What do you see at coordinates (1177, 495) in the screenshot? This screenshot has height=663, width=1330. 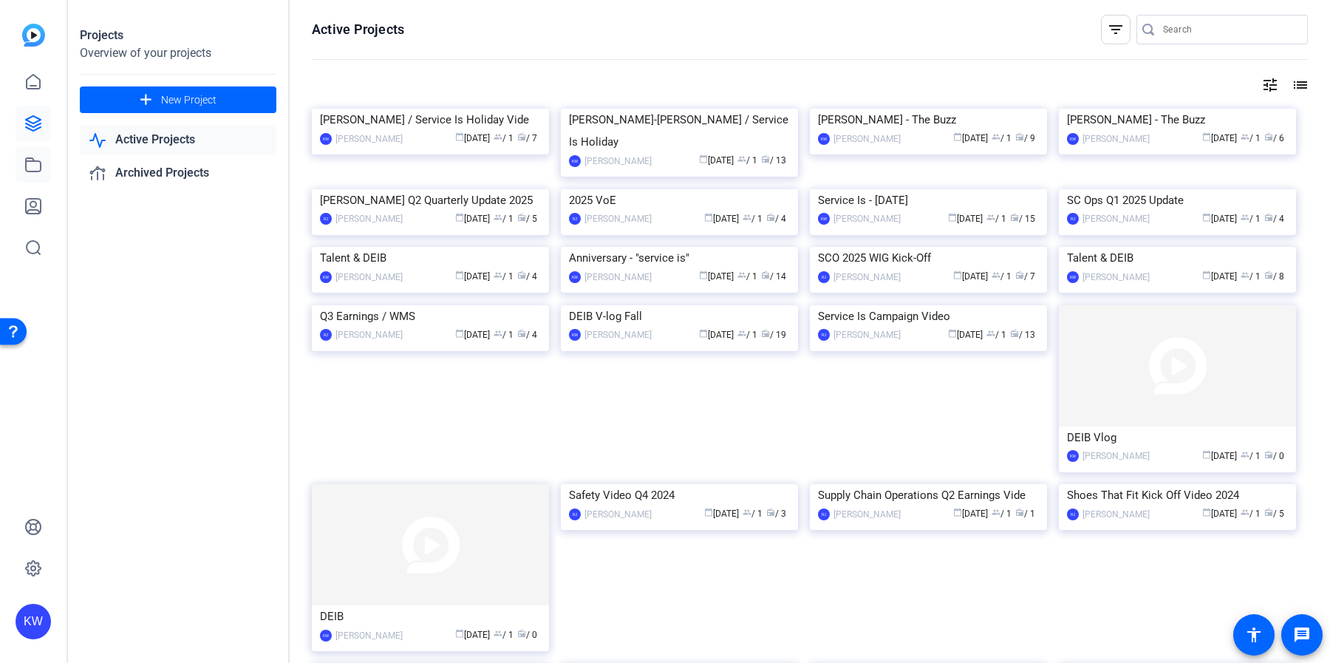 I see `div: Shoes That Fit Kick Off Video 2024` at bounding box center [1177, 495].